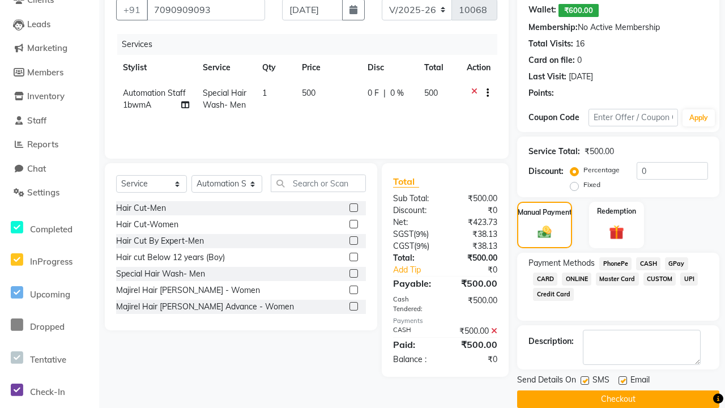 This screenshot has width=725, height=408. I want to click on div: No Active Membership, so click(618, 27).